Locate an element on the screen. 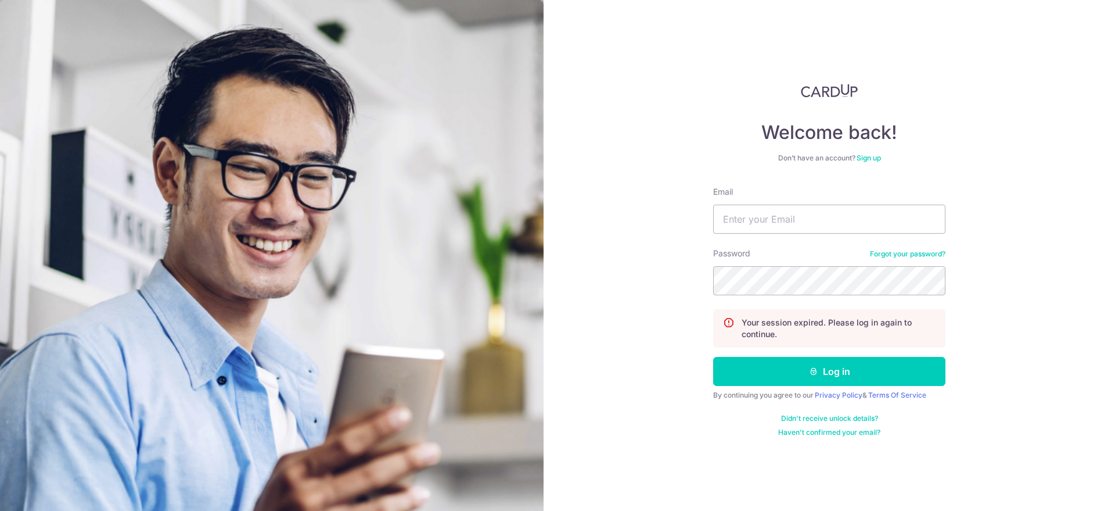 The width and height of the screenshot is (1115, 511). div: By continuing you agree to our & is located at coordinates (830, 395).